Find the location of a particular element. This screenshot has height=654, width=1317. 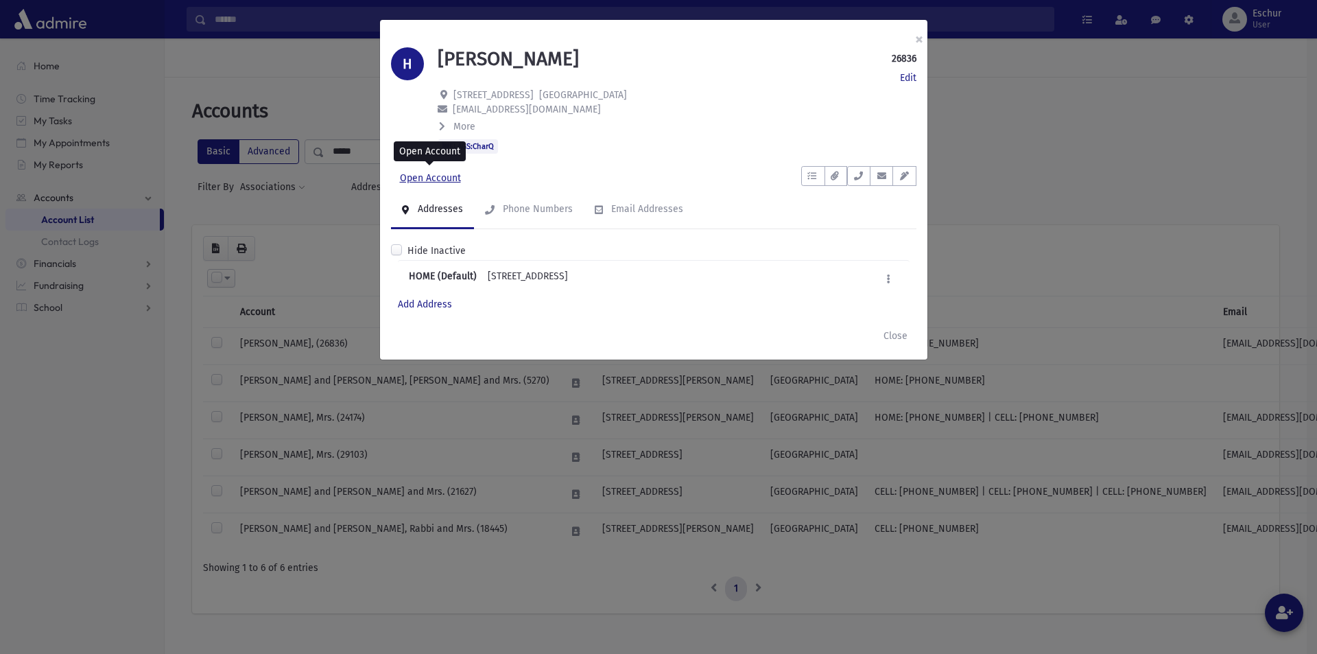

span: FLAGS:CharQ is located at coordinates (468, 146).